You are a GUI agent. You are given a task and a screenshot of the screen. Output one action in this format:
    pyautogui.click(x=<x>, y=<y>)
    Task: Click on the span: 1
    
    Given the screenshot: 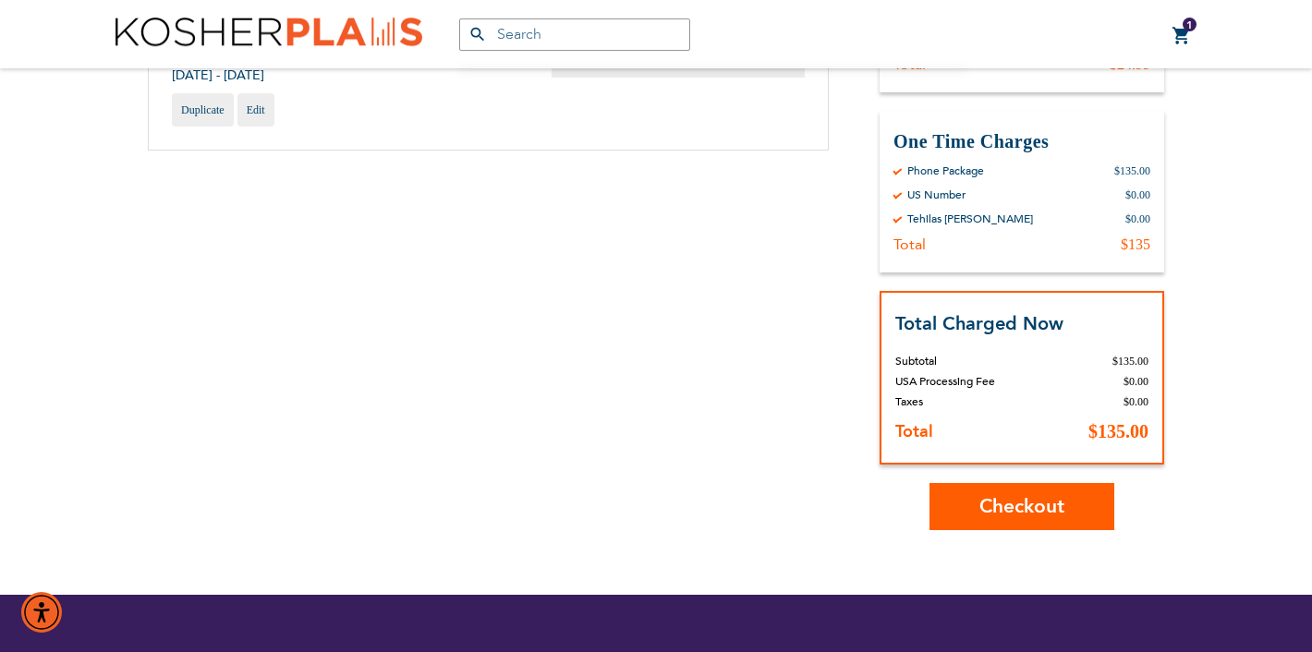 What is the action you would take?
    pyautogui.click(x=1189, y=25)
    